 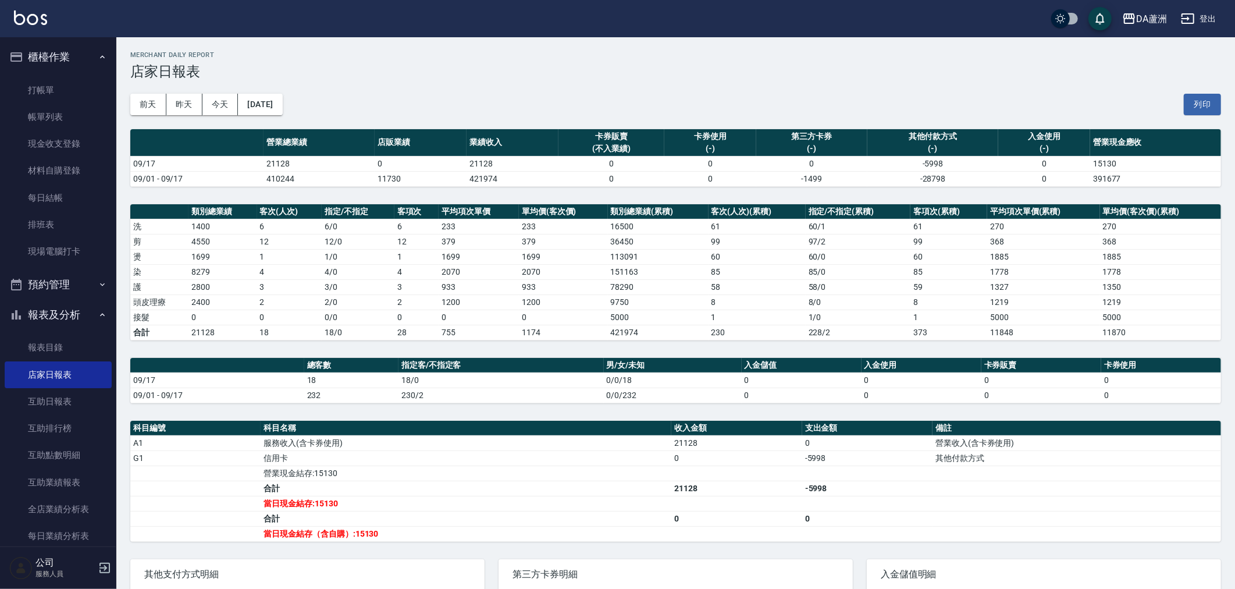 I want to click on h3: 店家日報表, so click(x=676, y=72).